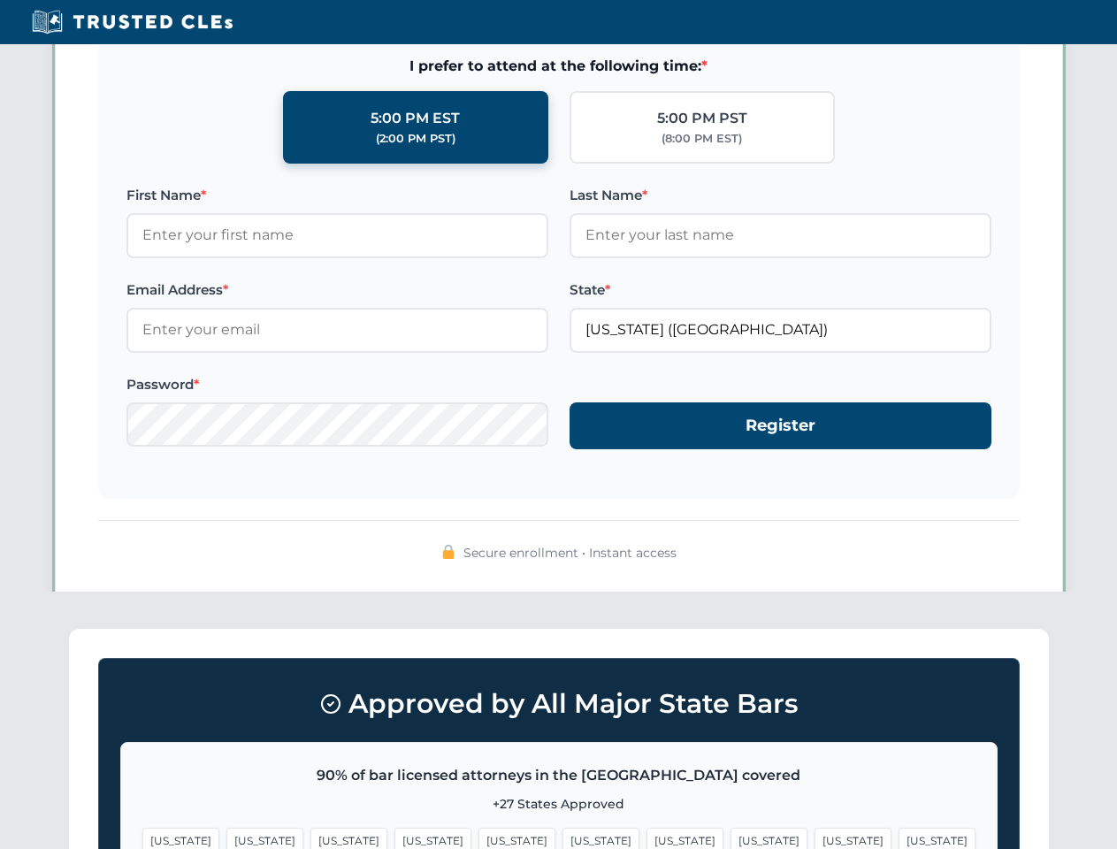 This screenshot has width=1117, height=849. What do you see at coordinates (415, 119) in the screenshot?
I see `div: 5:00 PM EST` at bounding box center [415, 119].